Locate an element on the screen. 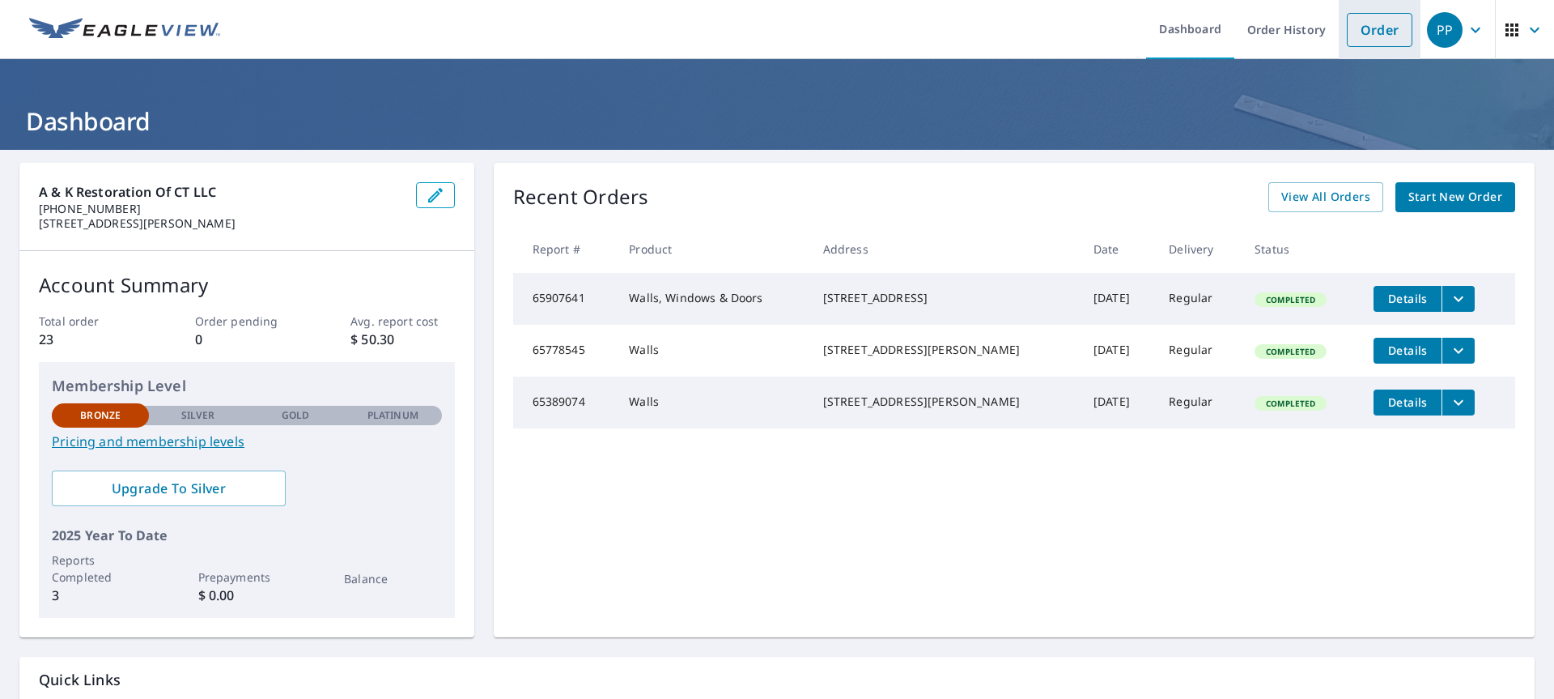  td: 65389074 is located at coordinates (565, 402).